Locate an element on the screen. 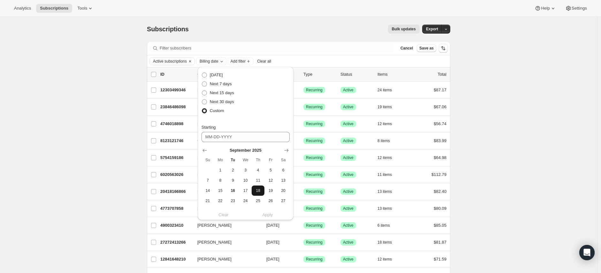 The width and height of the screenshot is (601, 273). button: 11 items is located at coordinates (388, 175).